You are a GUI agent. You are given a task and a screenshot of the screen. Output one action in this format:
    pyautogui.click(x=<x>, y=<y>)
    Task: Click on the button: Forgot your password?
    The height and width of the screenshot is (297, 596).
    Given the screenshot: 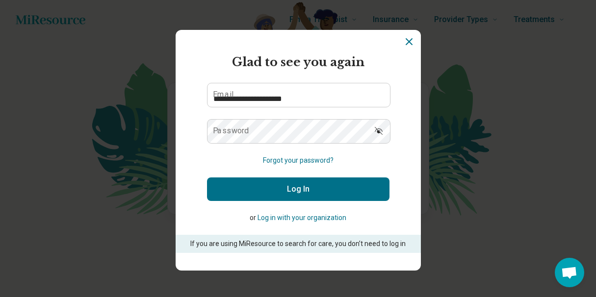 What is the action you would take?
    pyautogui.click(x=298, y=160)
    